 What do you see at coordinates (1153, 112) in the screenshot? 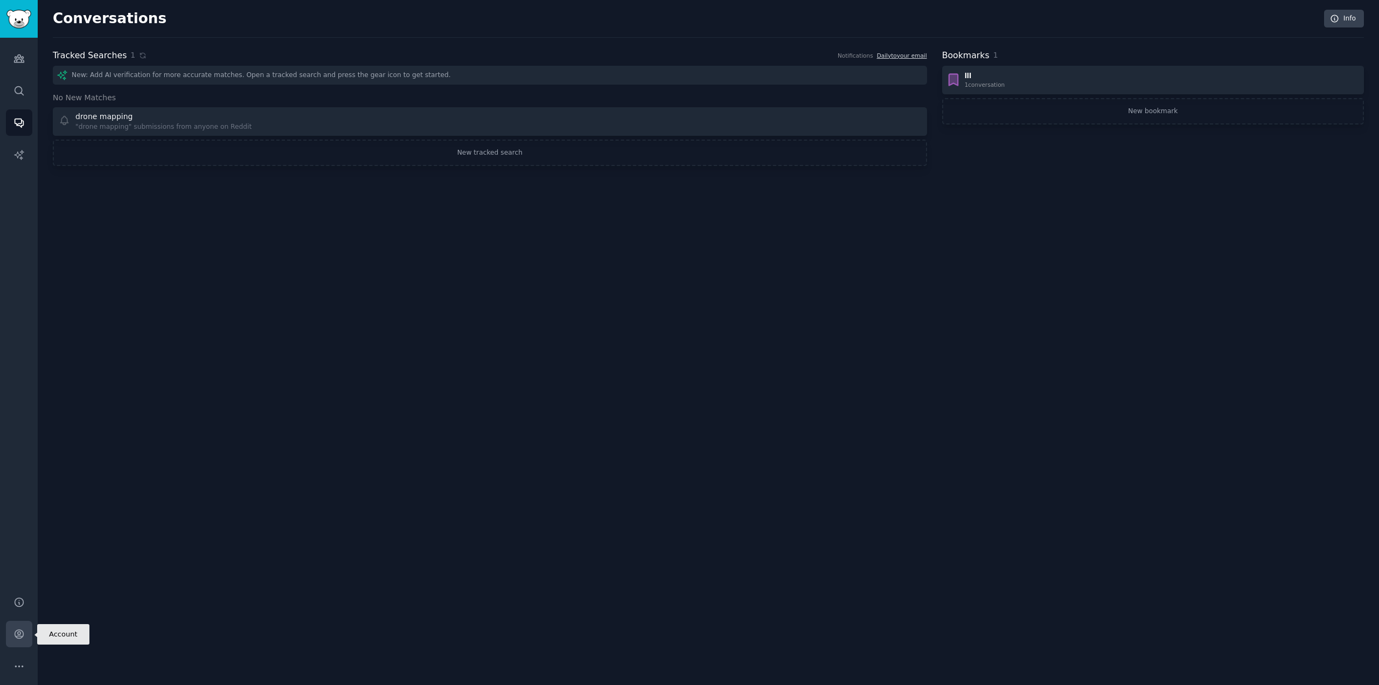
I see `a: New bookmark` at bounding box center [1153, 112].